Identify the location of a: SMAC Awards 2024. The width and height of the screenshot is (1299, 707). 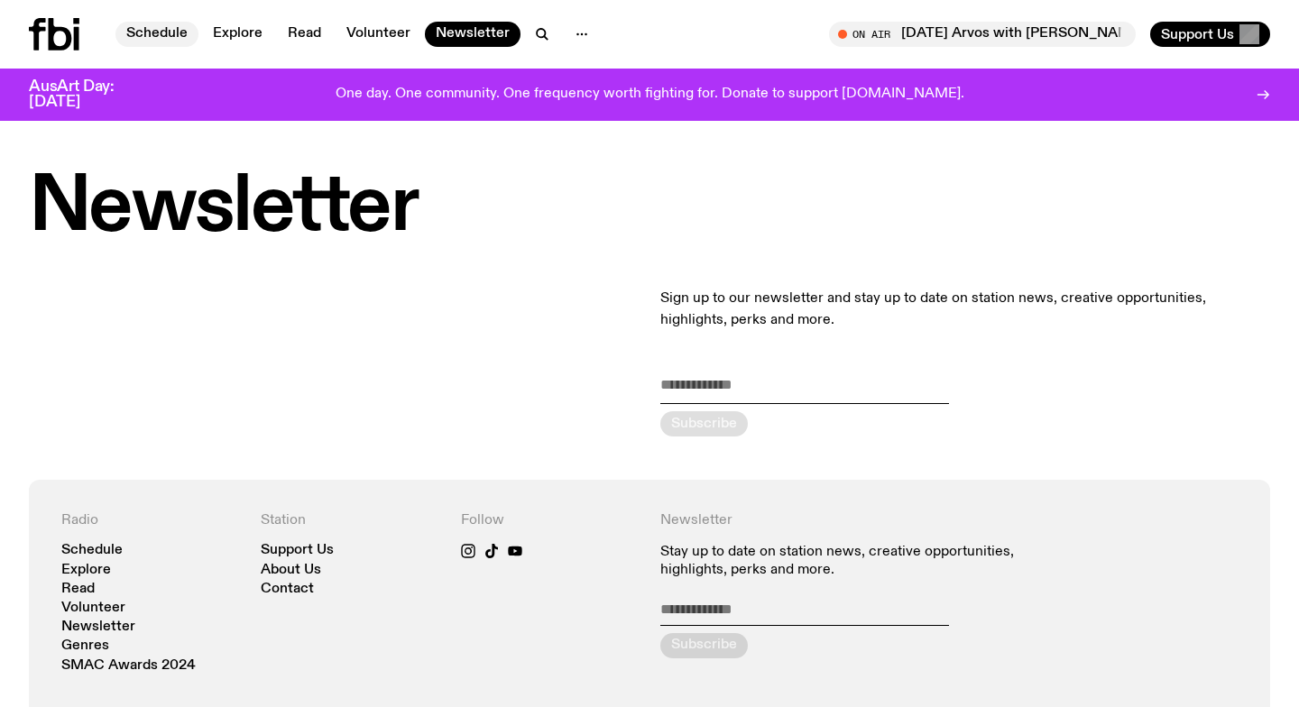
(128, 666).